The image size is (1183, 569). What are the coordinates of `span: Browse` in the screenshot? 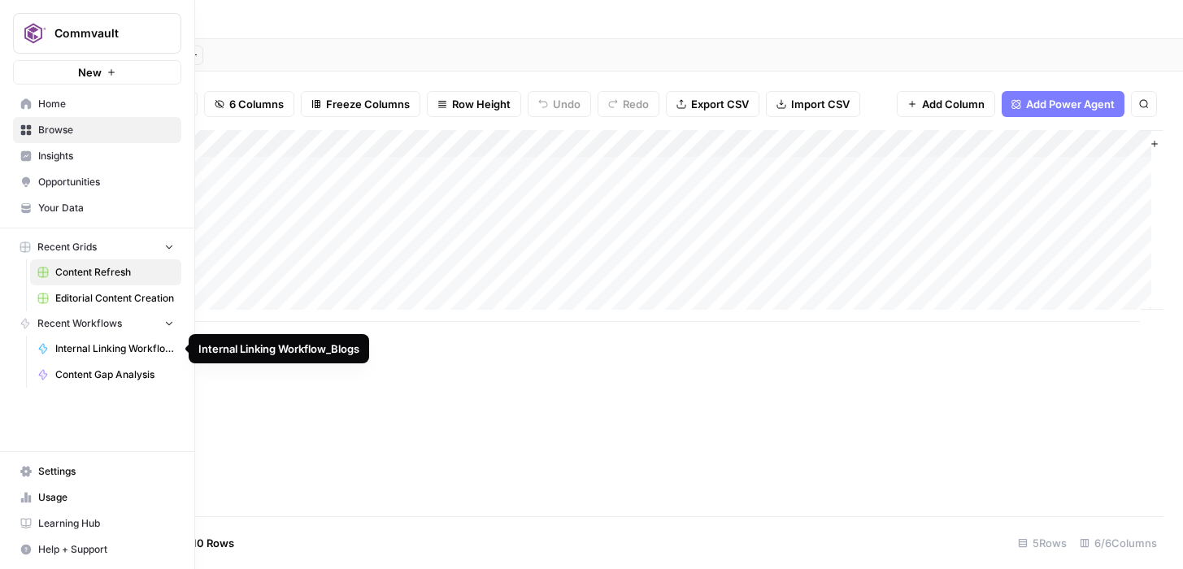 It's located at (106, 130).